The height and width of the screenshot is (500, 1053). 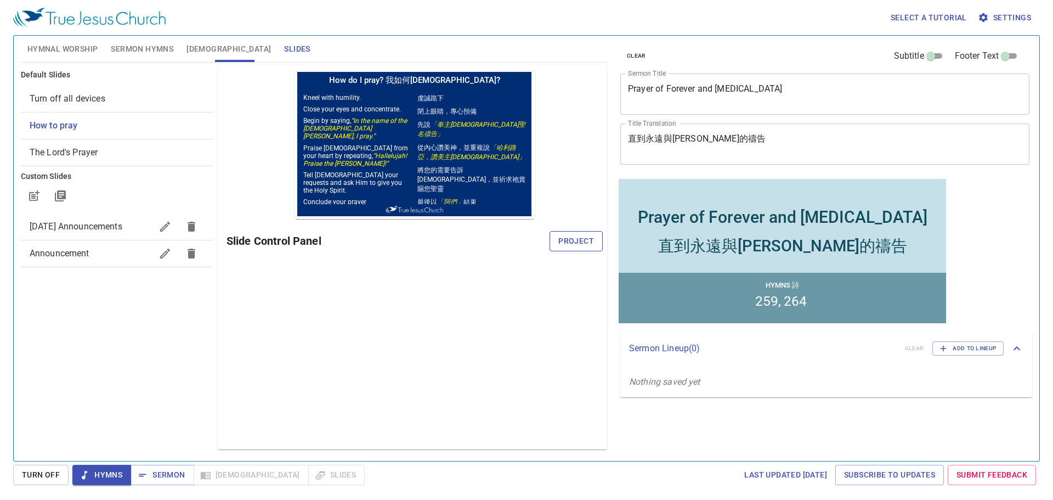 I want to click on p: Hymns 詩, so click(x=166, y=109).